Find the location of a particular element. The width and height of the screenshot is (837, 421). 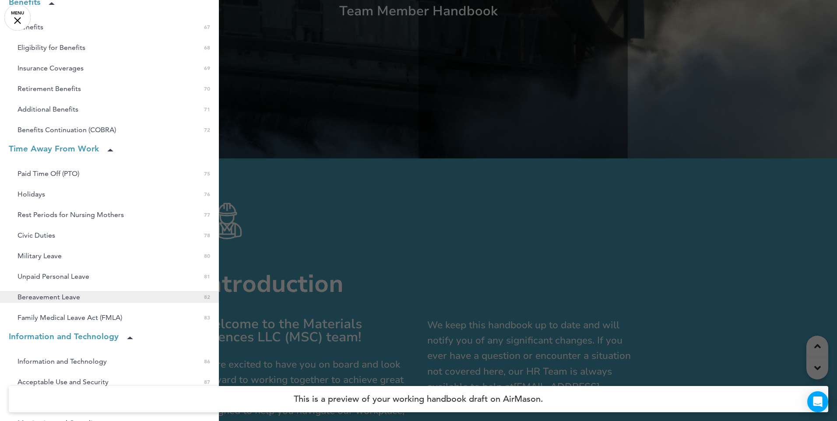

div: Open Intercom Messenger is located at coordinates (818, 402).